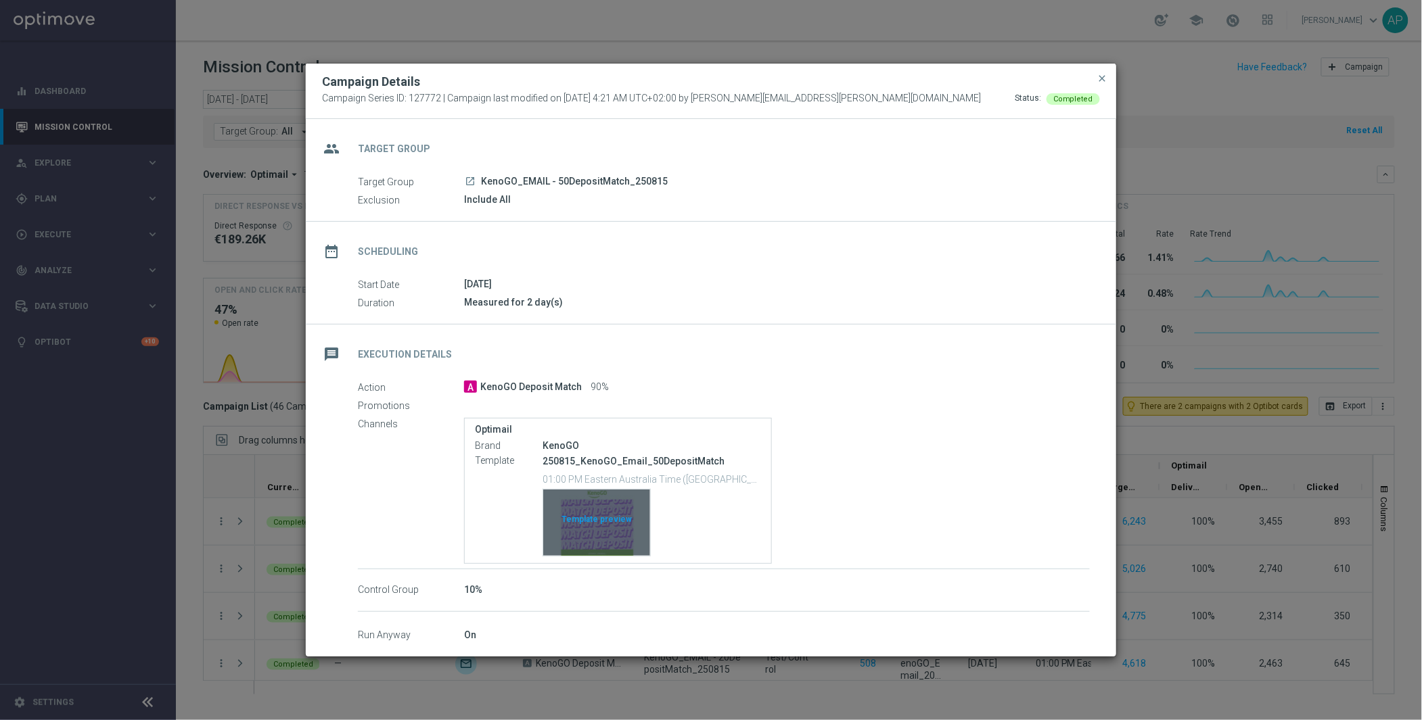 The height and width of the screenshot is (720, 1422). Describe the element at coordinates (388, 252) in the screenshot. I see `h2: Scheduling` at that location.